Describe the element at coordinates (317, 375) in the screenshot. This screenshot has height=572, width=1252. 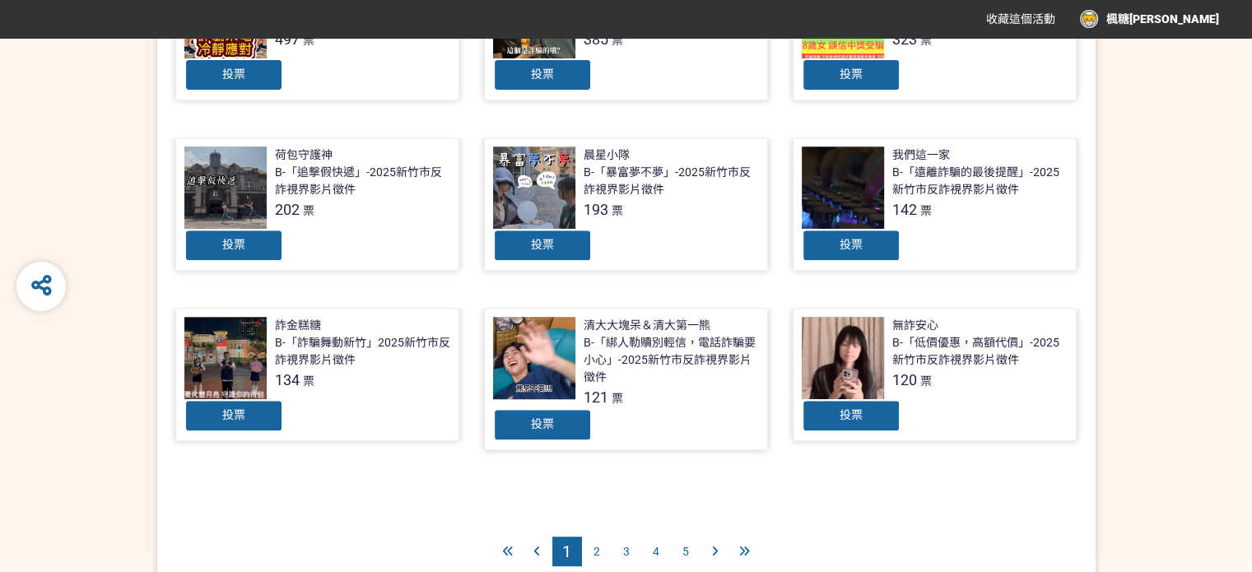
I see `a: 詐金糕糖B-「詐騙舞動新竹」2025新竹市反詐視界影片徵件134票投票` at that location.